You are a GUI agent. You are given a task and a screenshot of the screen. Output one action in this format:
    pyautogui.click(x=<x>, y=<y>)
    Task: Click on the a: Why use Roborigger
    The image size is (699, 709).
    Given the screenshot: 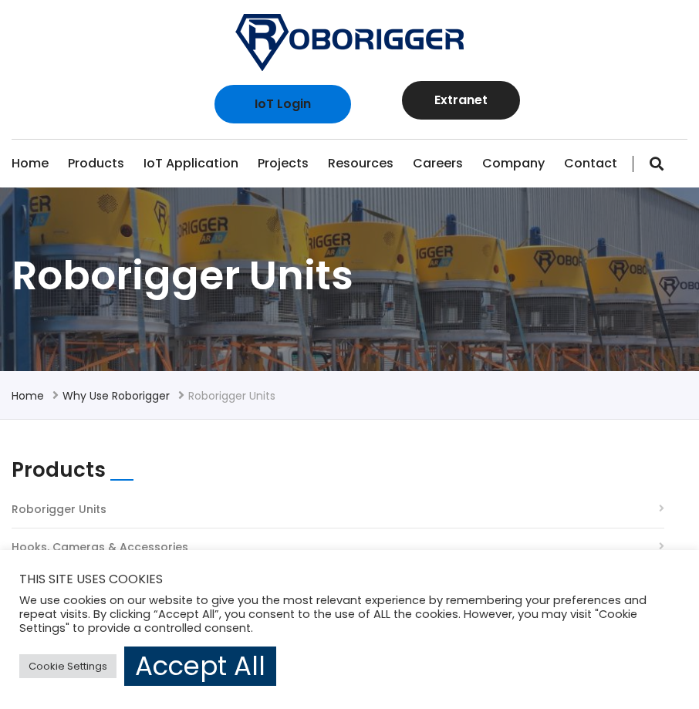 What is the action you would take?
    pyautogui.click(x=116, y=396)
    